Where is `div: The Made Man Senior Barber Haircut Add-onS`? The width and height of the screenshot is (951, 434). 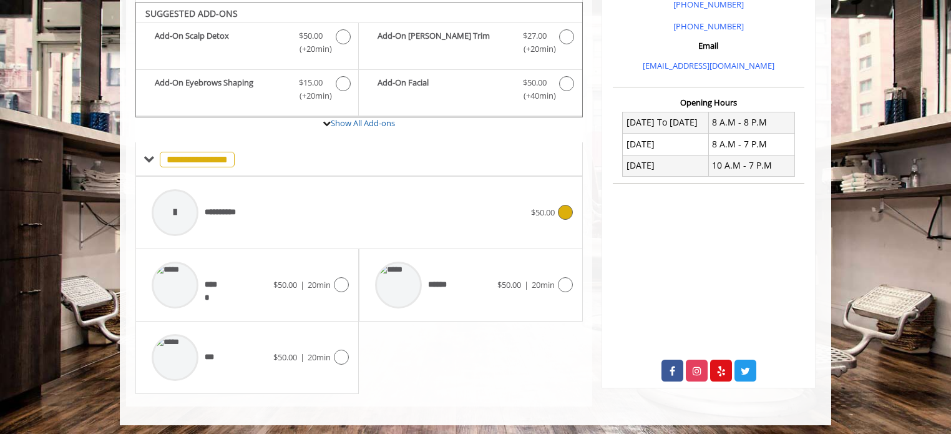
div: The Made Man Senior Barber Haircut Add-onS is located at coordinates (359, 60).